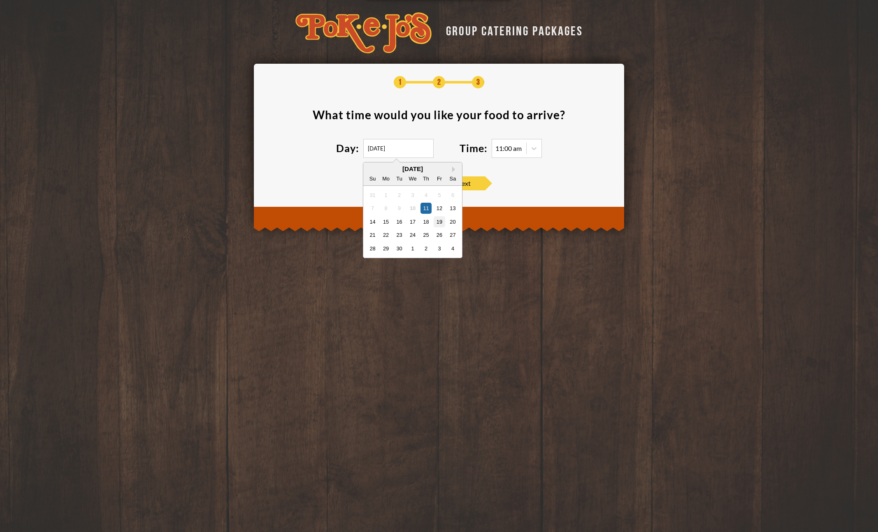  I want to click on div: 11:00 am, so click(508, 148).